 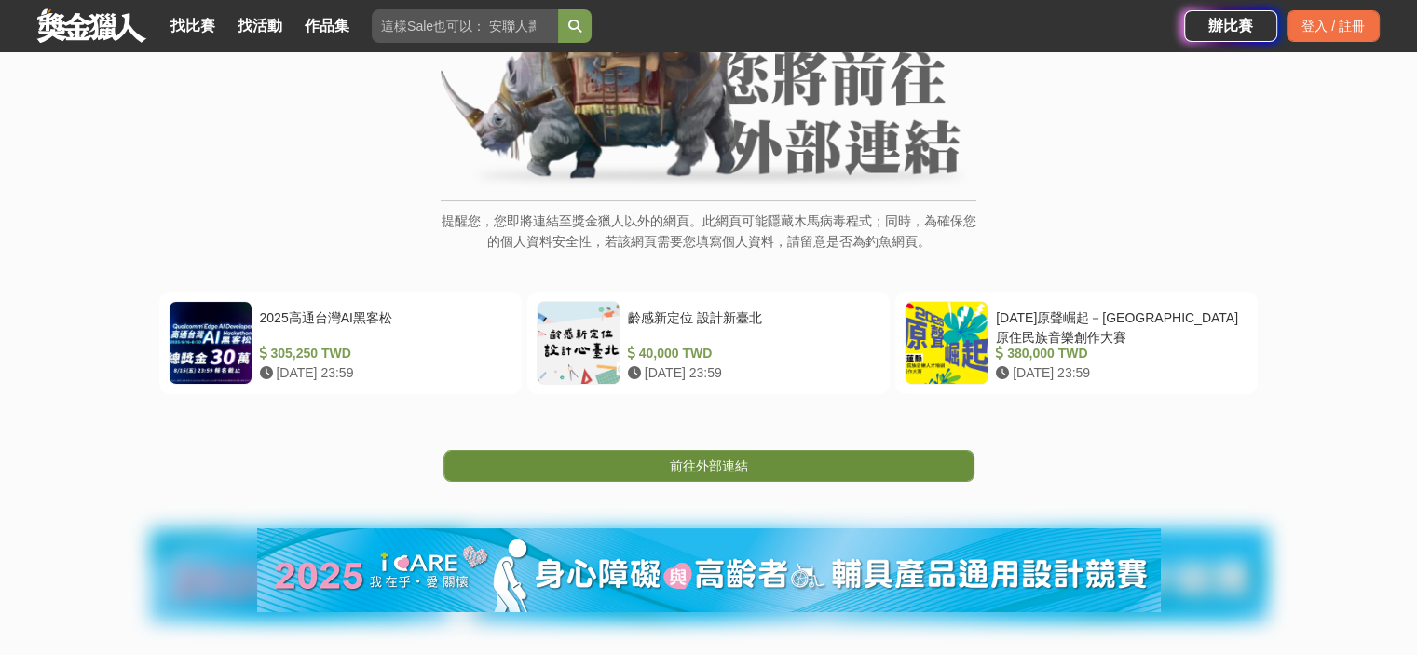 I want to click on span: 前往外部連結, so click(x=709, y=466).